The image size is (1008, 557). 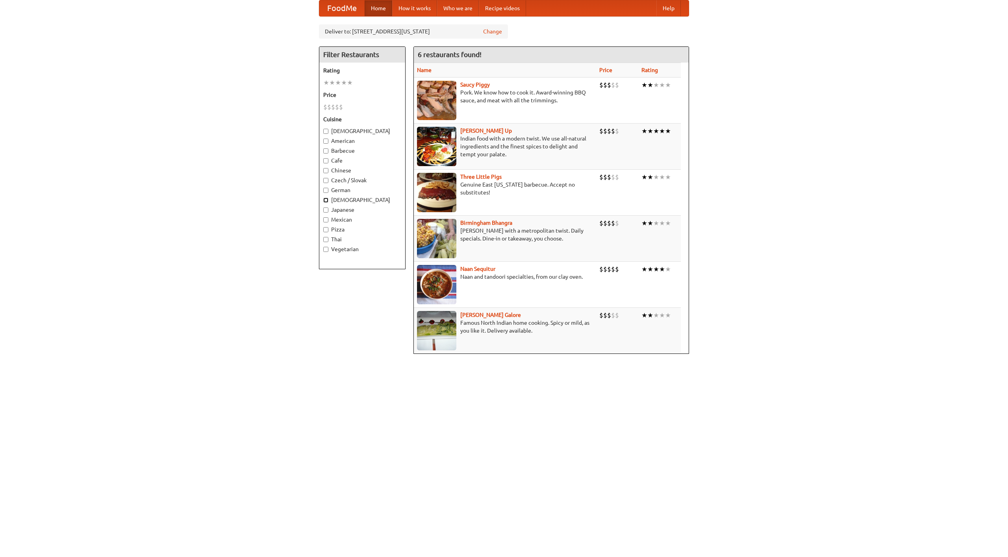 I want to click on label: Pizza, so click(x=362, y=230).